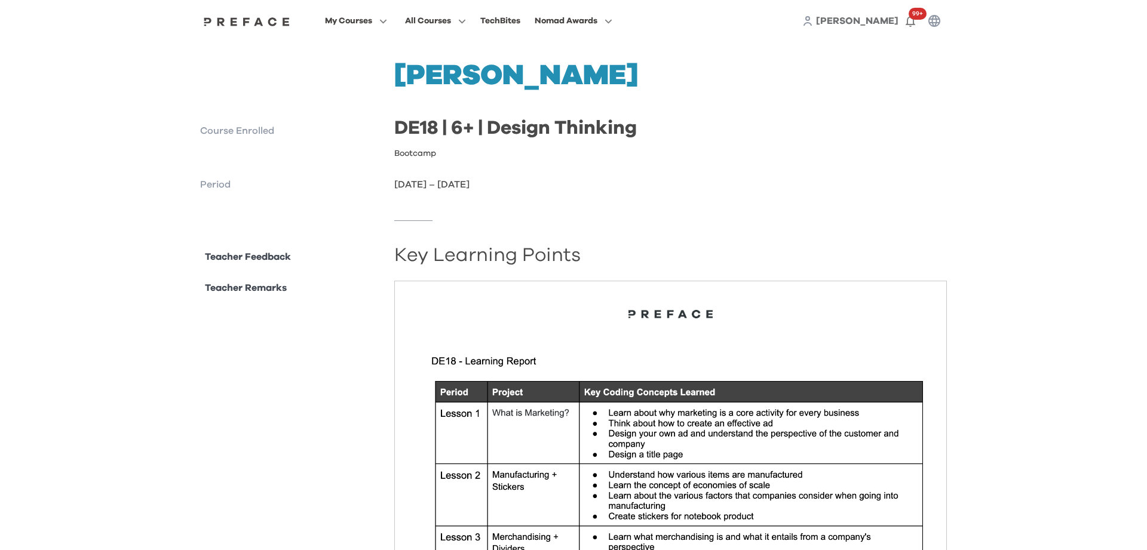 This screenshot has height=550, width=1147. Describe the element at coordinates (246, 288) in the screenshot. I see `p: Teacher Remarks` at that location.